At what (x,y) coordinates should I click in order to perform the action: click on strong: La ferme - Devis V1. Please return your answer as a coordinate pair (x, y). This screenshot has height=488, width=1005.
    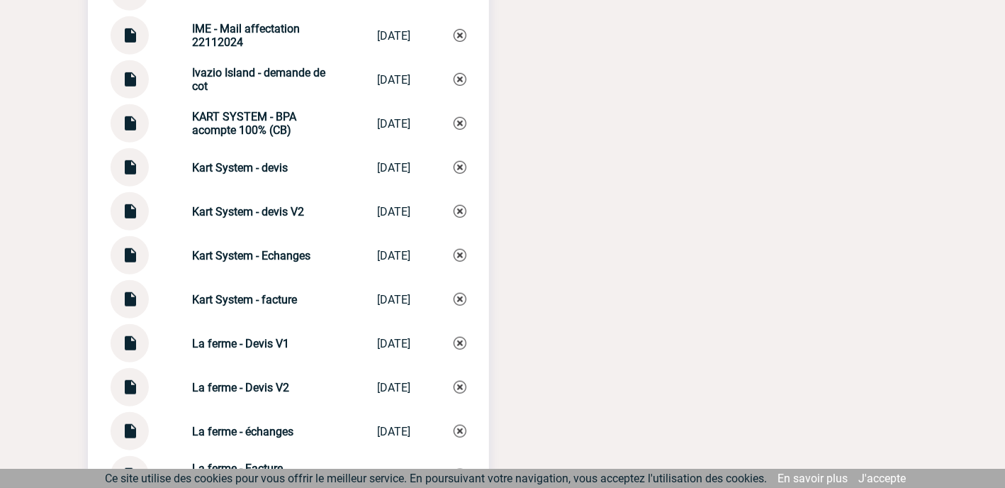
    Looking at the image, I should click on (240, 343).